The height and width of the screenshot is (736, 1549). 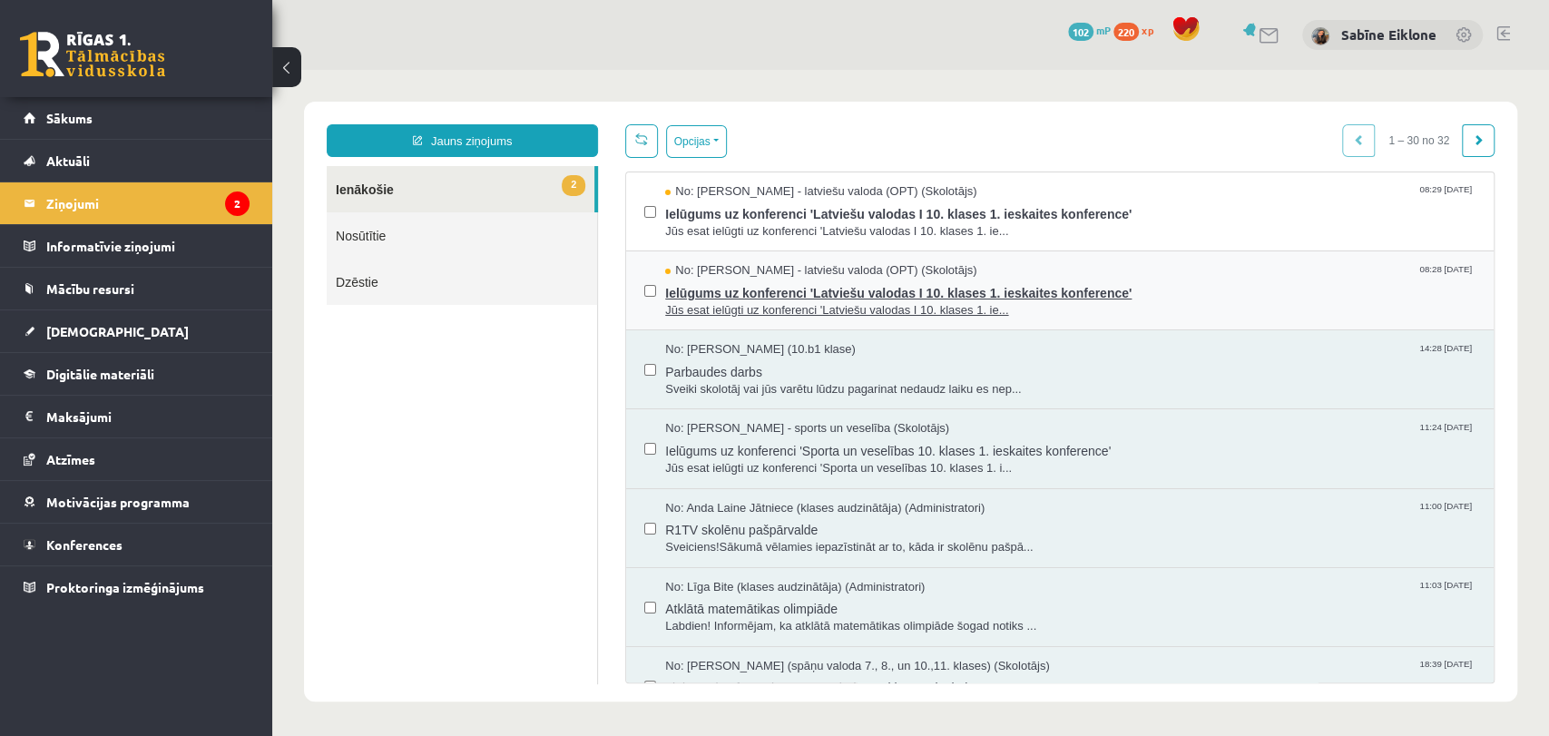 What do you see at coordinates (190, 71) in the screenshot?
I see `a: Jauns ziņojums` at bounding box center [190, 71].